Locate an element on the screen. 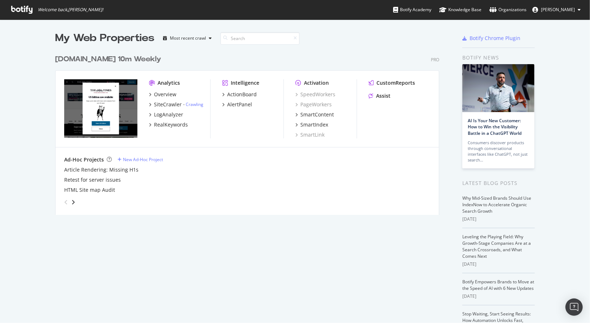 This screenshot has height=323, width=590. div: SmartIndex is located at coordinates (314, 125).